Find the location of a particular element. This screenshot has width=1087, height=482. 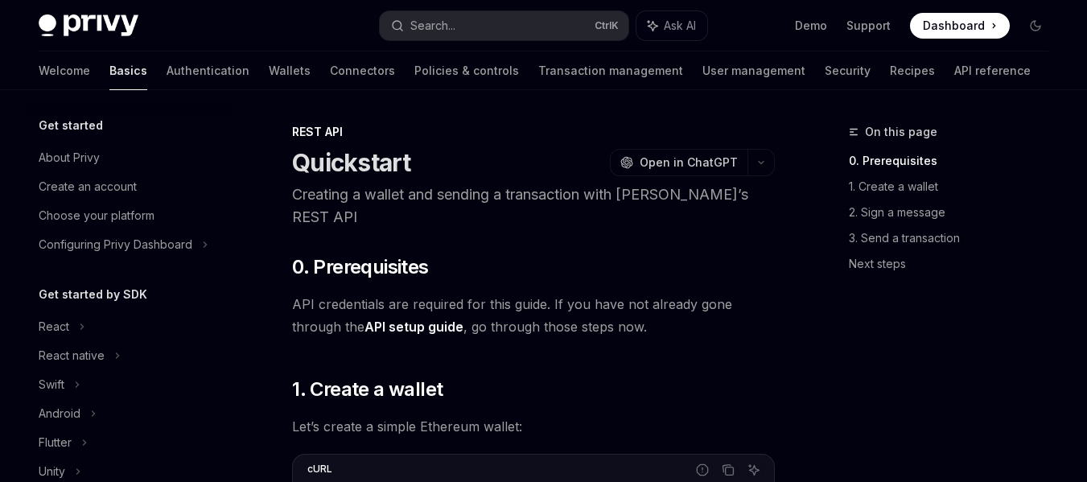

a: About Privy is located at coordinates (129, 158).